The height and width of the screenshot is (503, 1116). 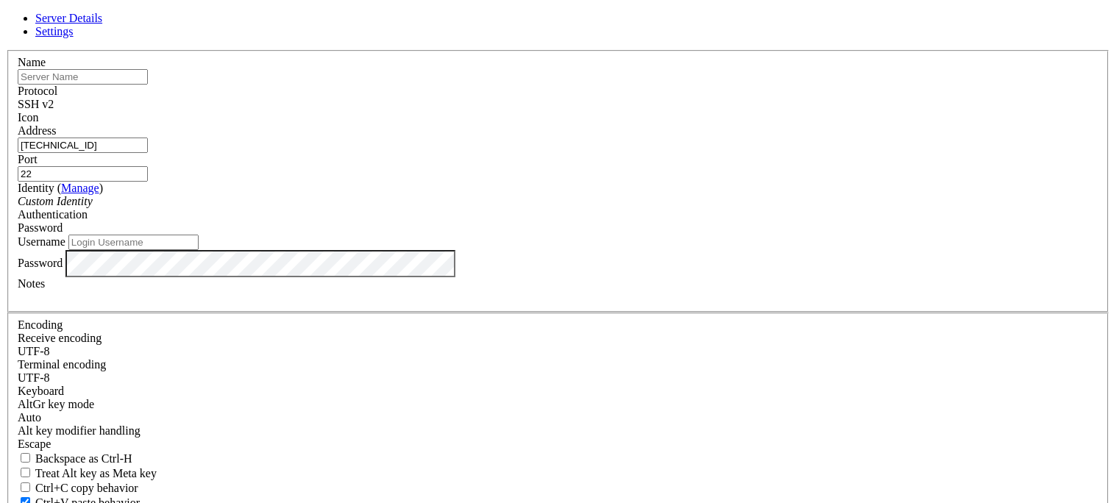 I want to click on input: Server Name, so click(x=82, y=76).